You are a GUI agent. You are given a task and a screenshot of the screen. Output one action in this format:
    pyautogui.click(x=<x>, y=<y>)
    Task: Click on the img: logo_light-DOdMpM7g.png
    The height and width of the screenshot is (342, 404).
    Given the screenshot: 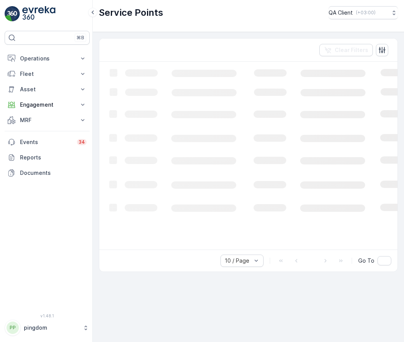 What is the action you would take?
    pyautogui.click(x=39, y=14)
    